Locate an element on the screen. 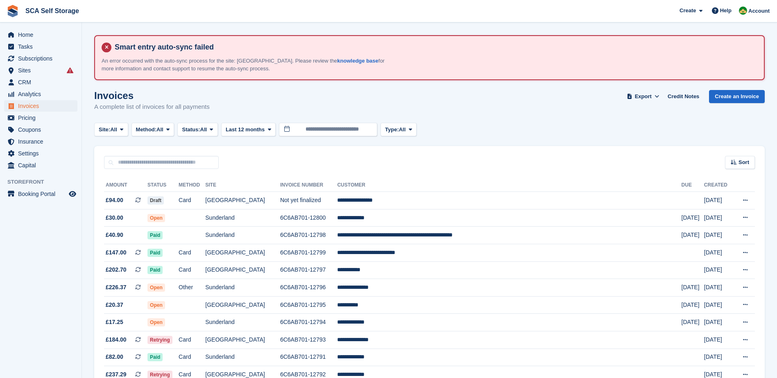 The width and height of the screenshot is (777, 378). span: £82.00 is located at coordinates (114, 357).